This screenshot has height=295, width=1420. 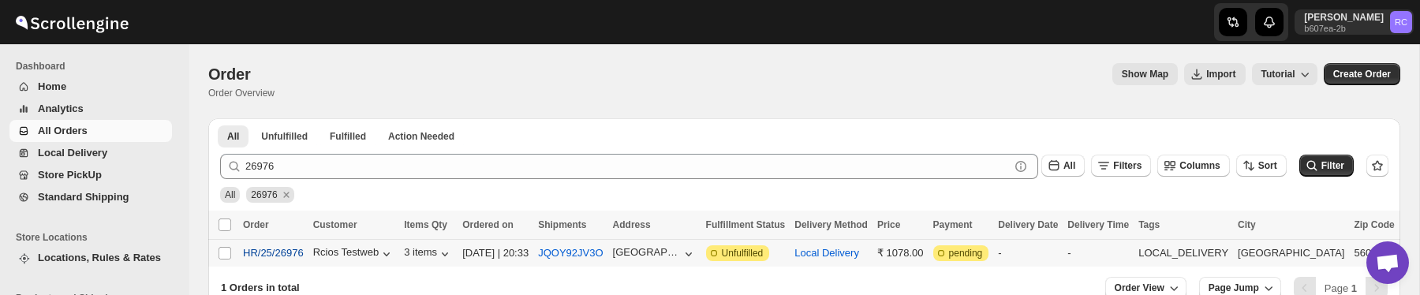 What do you see at coordinates (84, 196) in the screenshot?
I see `span: Standard Shipping` at bounding box center [84, 196].